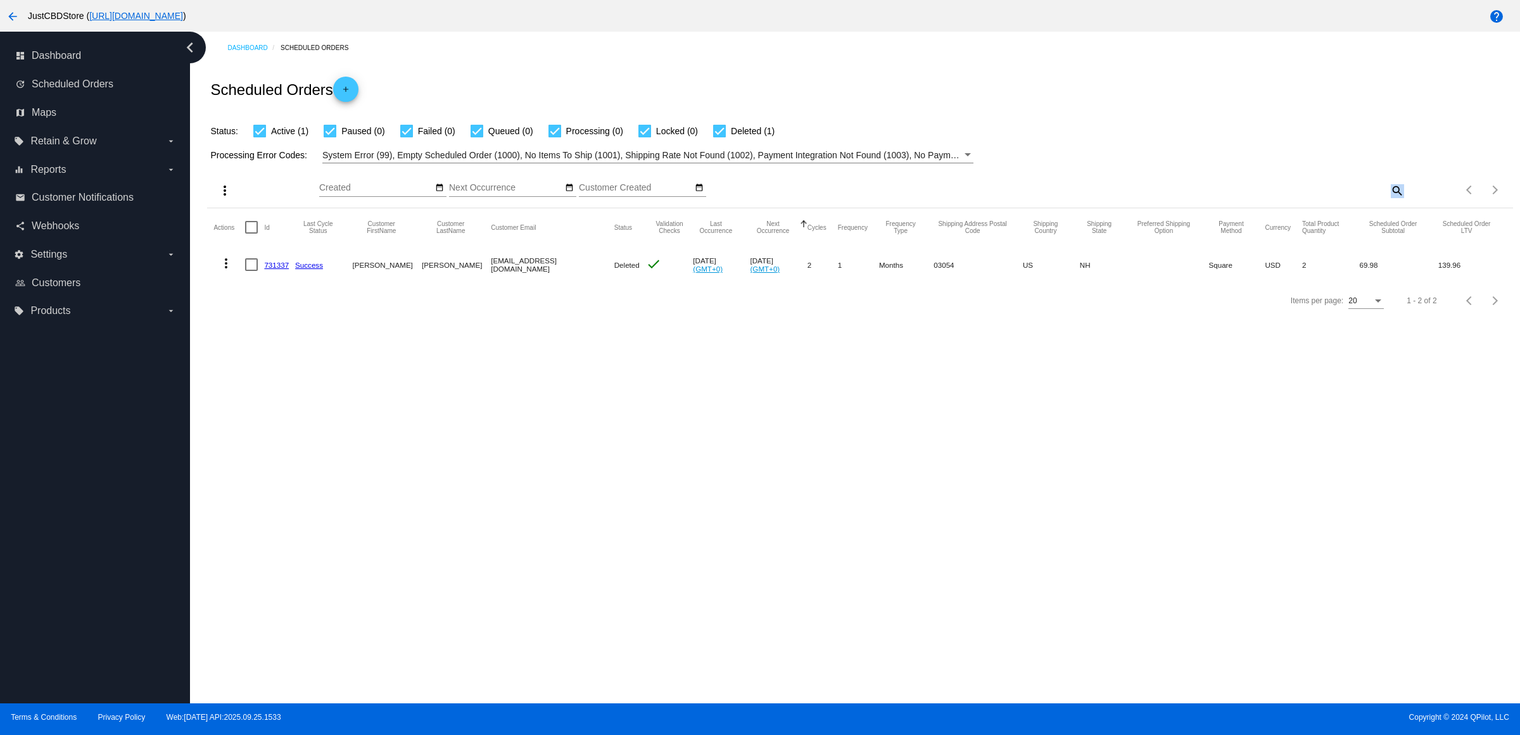 This screenshot has height=735, width=1520. I want to click on mat-icon: check, so click(654, 264).